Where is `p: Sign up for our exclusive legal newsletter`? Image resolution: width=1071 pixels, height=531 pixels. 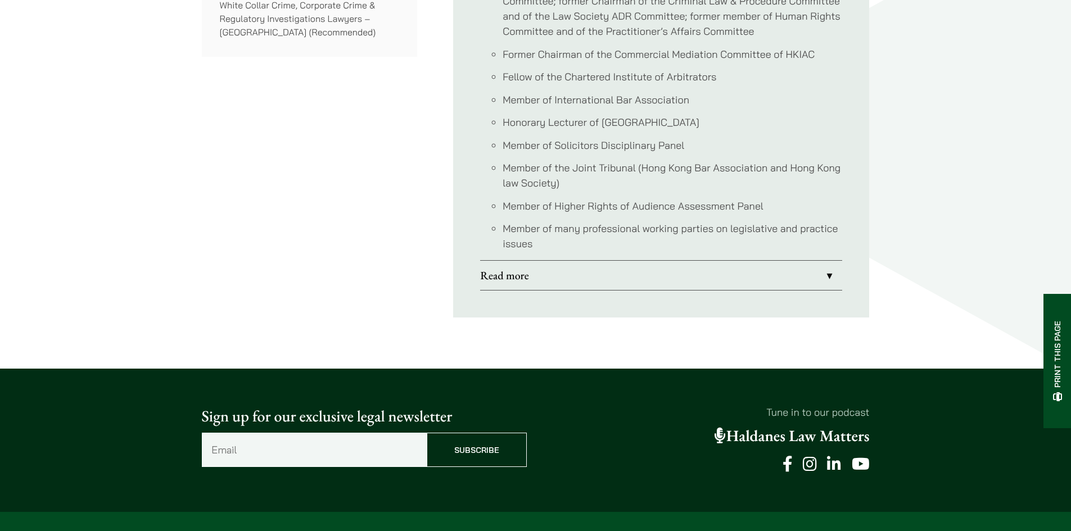
p: Sign up for our exclusive legal newsletter is located at coordinates (364, 416).